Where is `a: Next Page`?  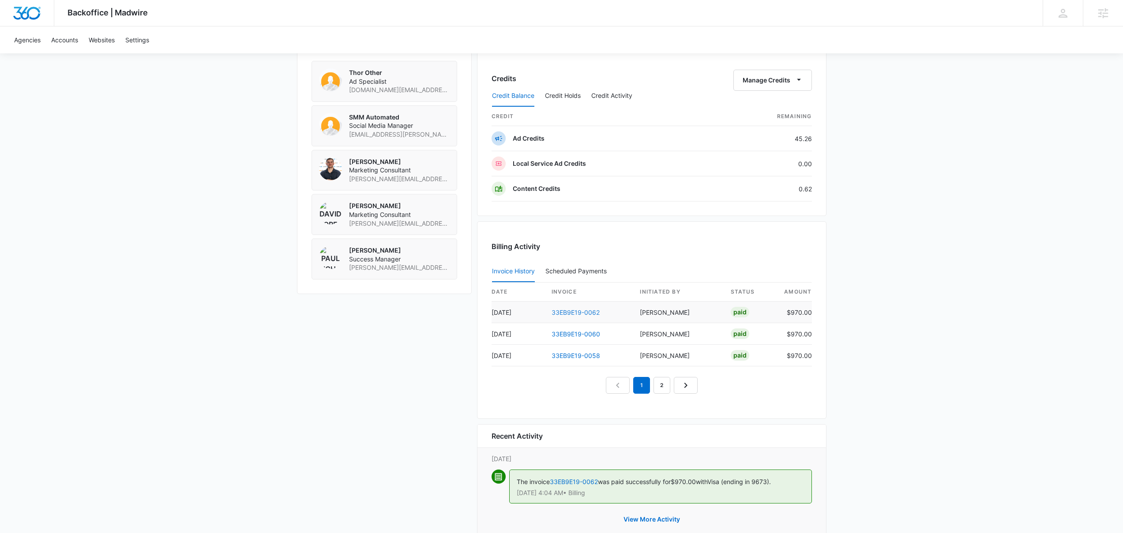 a: Next Page is located at coordinates (686, 386).